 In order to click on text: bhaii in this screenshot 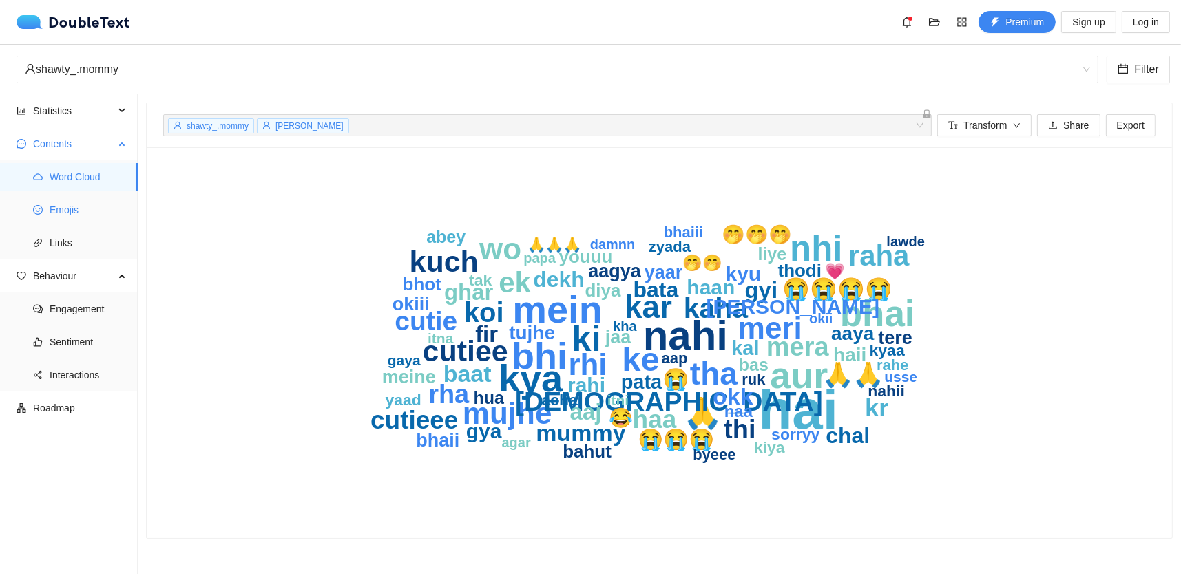, I will do `click(437, 441)`.